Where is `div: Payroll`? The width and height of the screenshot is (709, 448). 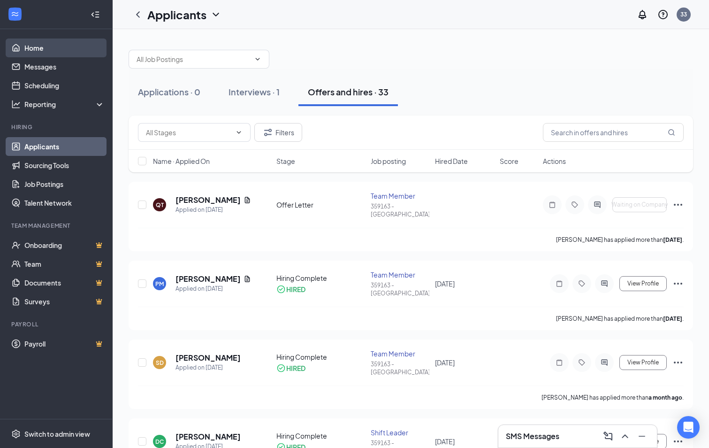 div: Payroll is located at coordinates (57, 324).